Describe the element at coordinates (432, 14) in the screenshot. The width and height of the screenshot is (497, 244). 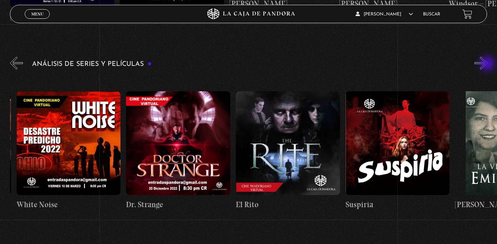
I see `a: Buscar` at that location.